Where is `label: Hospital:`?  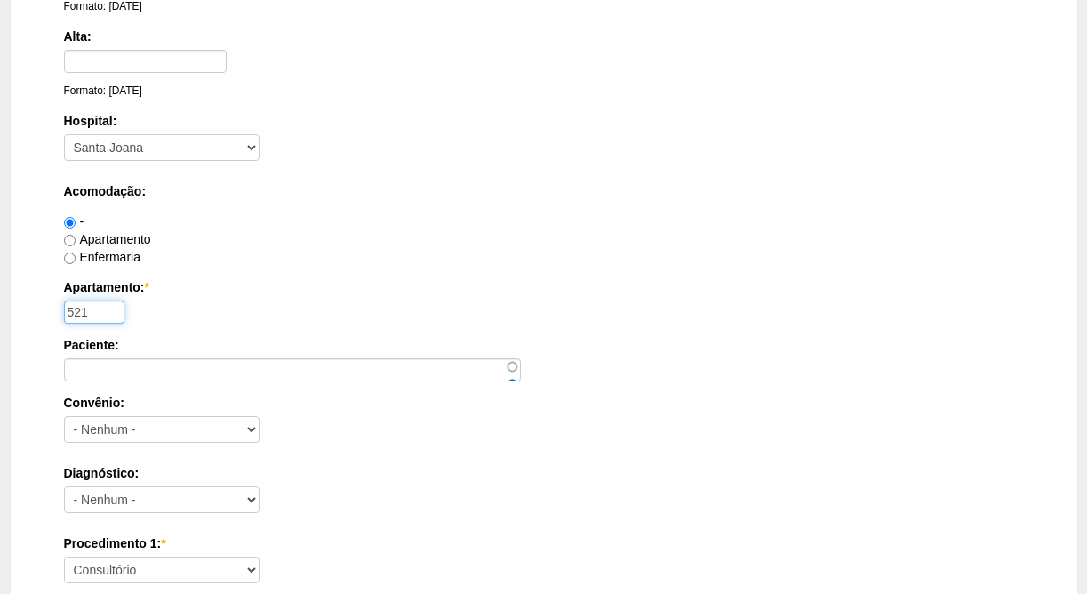 label: Hospital: is located at coordinates (544, 121).